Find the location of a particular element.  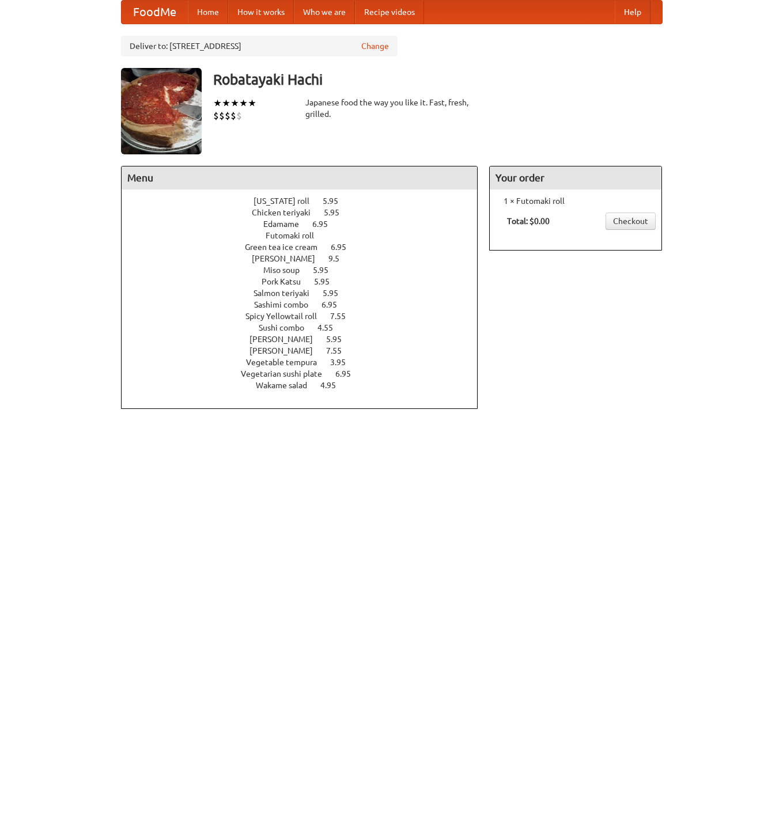

span: Green tea ice cream is located at coordinates (287, 247).